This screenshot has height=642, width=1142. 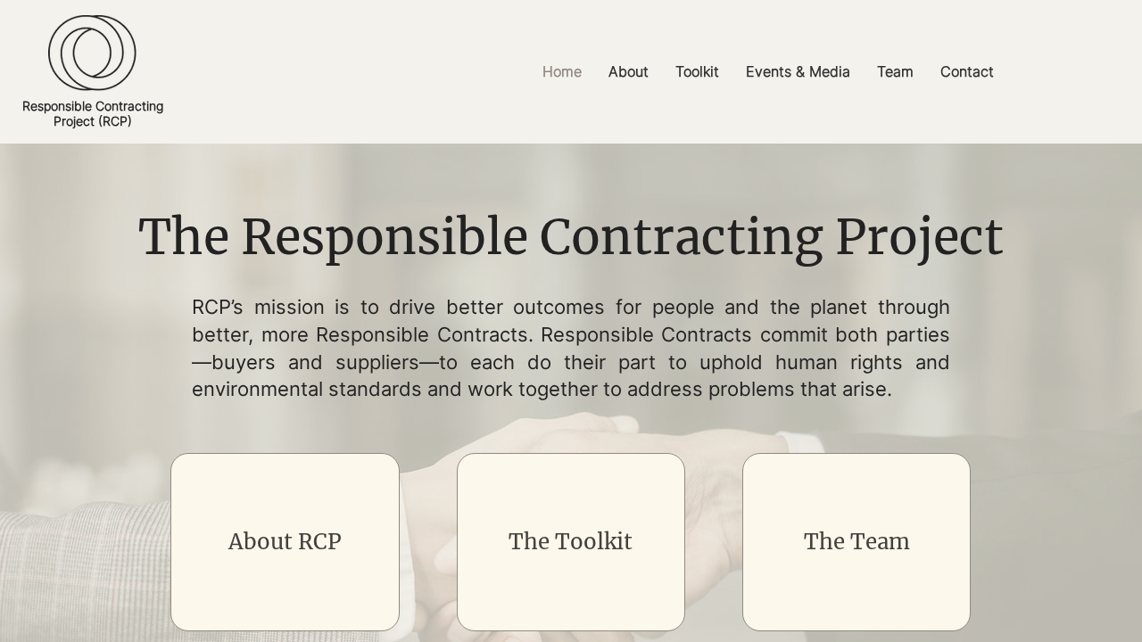 What do you see at coordinates (797, 71) in the screenshot?
I see `p: Events & Media` at bounding box center [797, 71].